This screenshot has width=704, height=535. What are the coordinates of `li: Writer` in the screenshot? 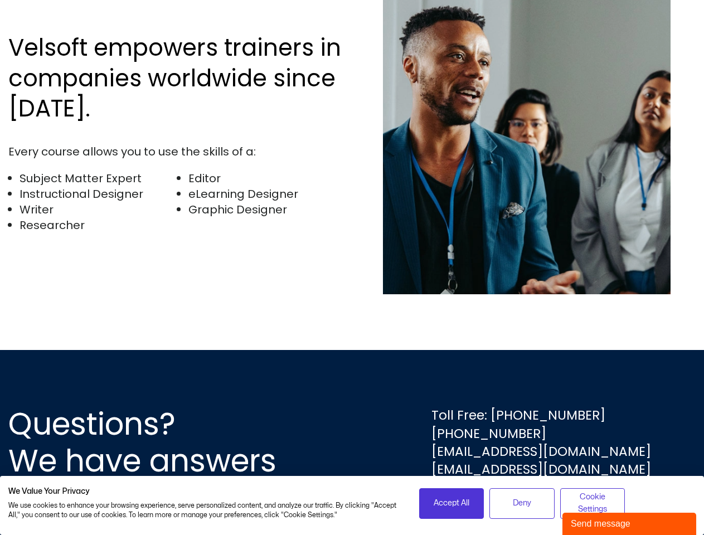 It's located at (98, 210).